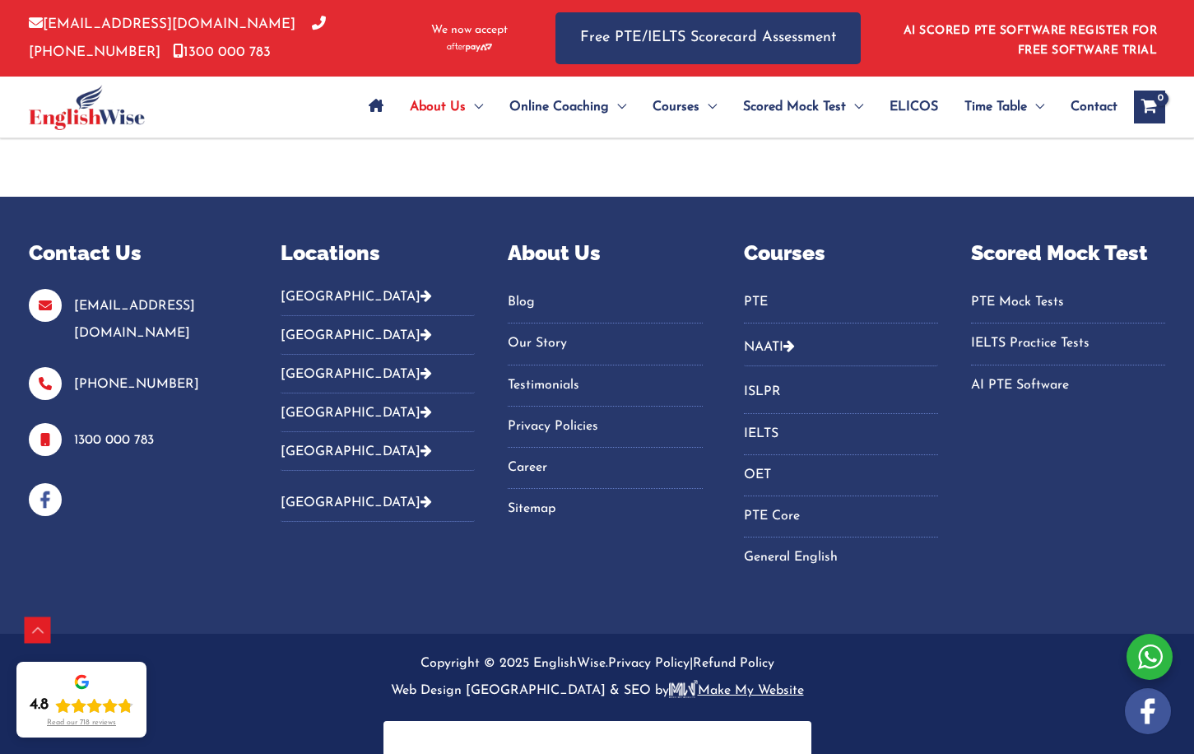  What do you see at coordinates (841, 434) in the screenshot?
I see `a: IELTS` at bounding box center [841, 434].